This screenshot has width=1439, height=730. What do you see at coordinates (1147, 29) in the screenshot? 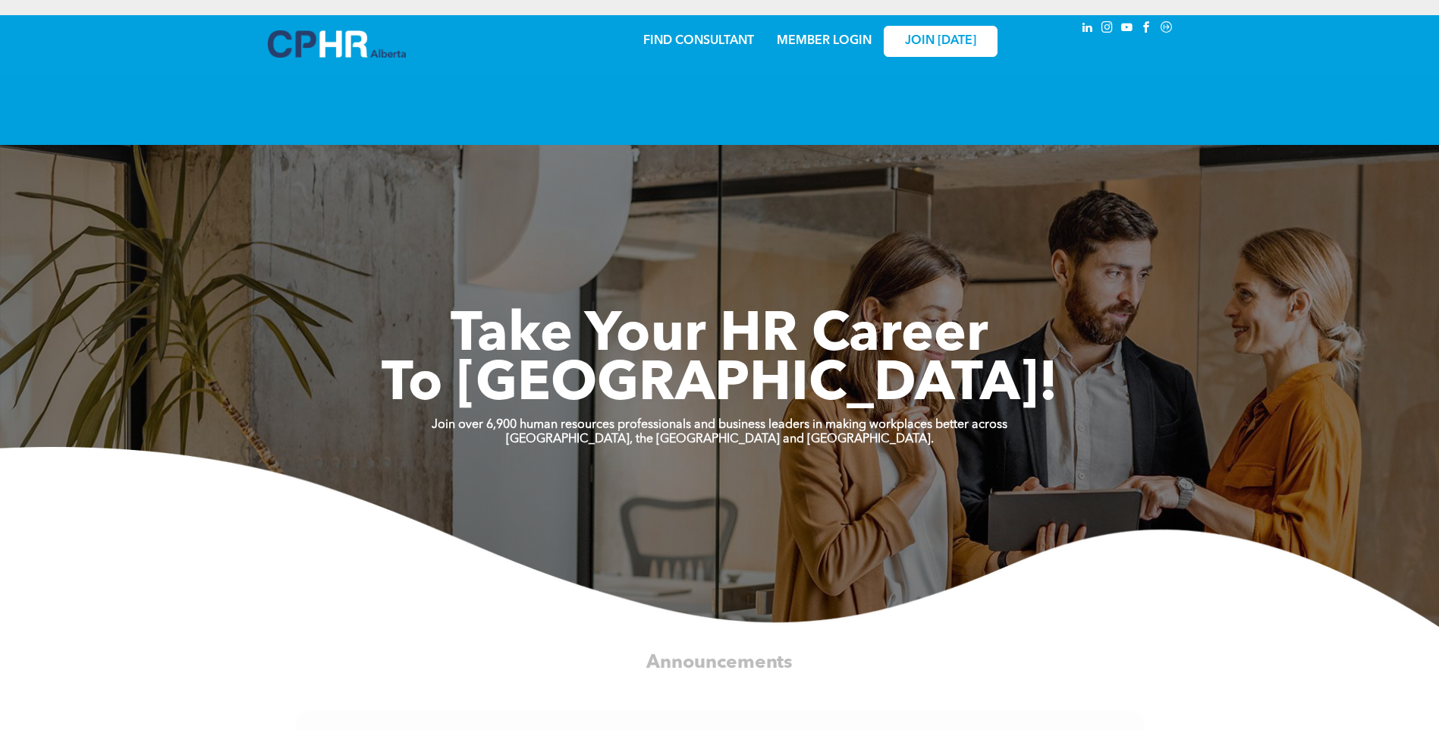
I see `a: facebook` at bounding box center [1147, 29].